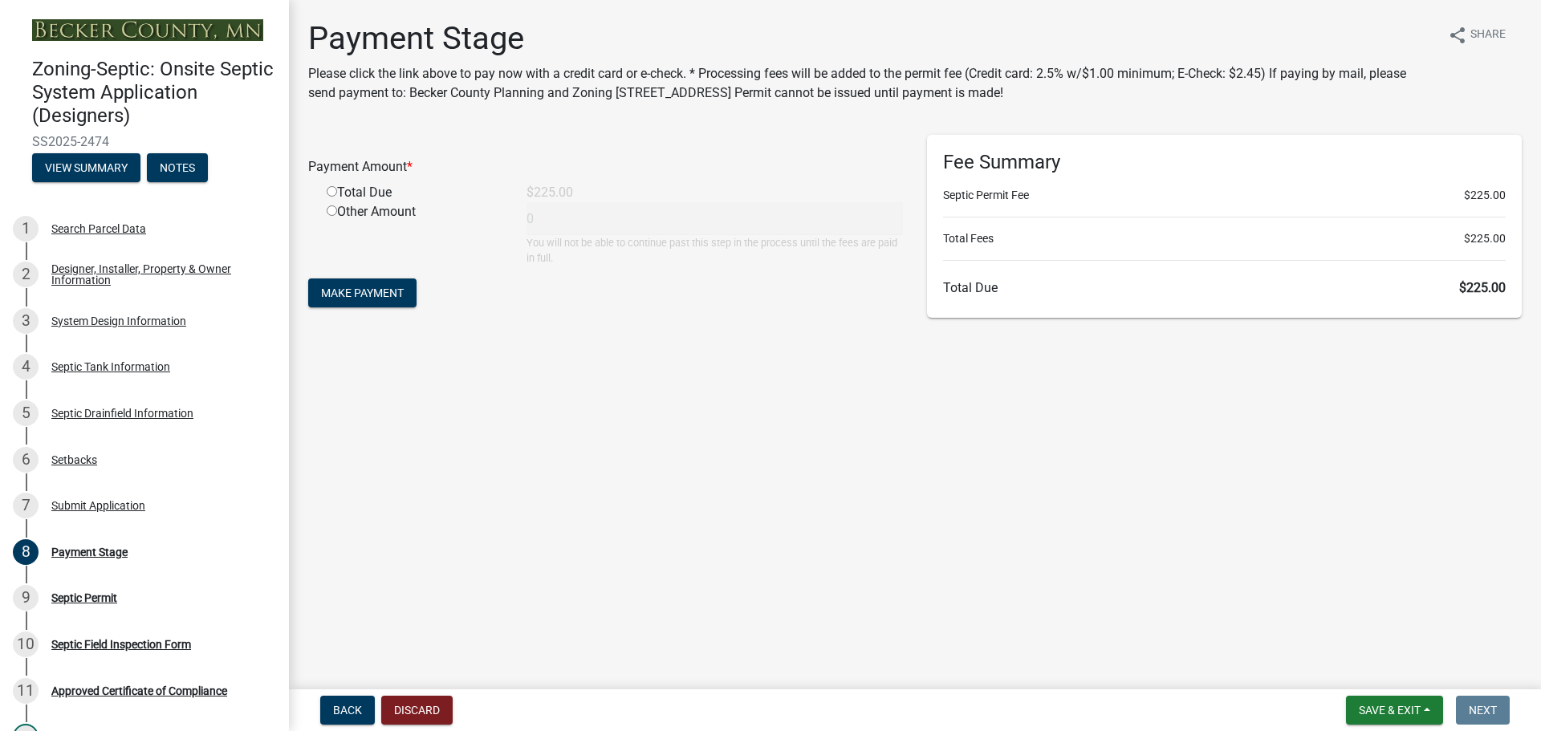 This screenshot has height=731, width=1541. Describe the element at coordinates (122, 413) in the screenshot. I see `div: Septic Drainfield Information` at that location.